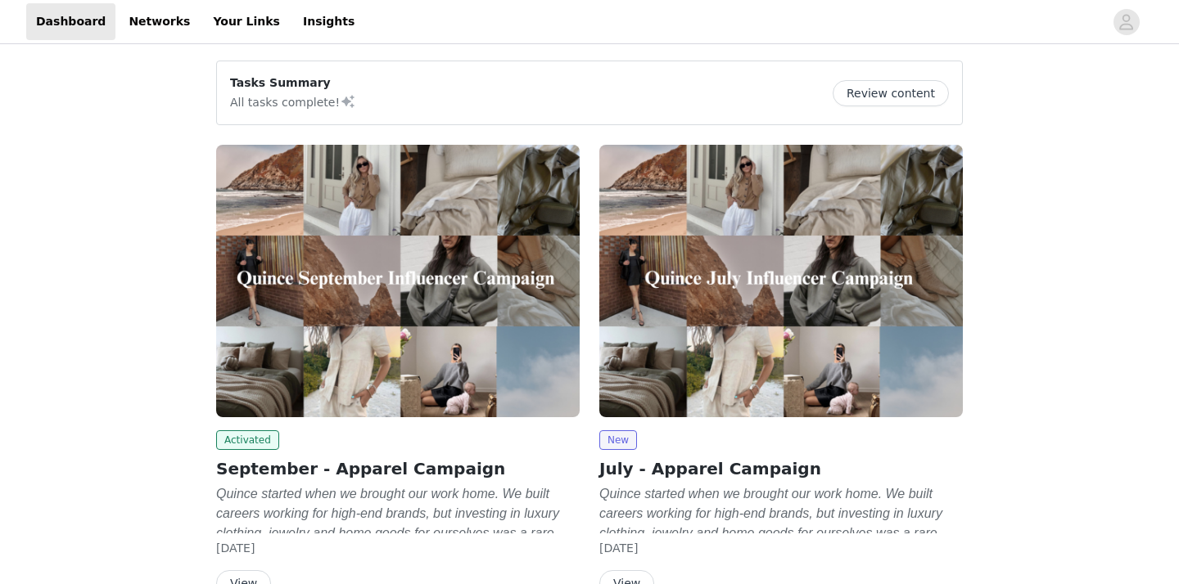 The image size is (1179, 584). Describe the element at coordinates (1126, 22) in the screenshot. I see `div: avatar` at that location.